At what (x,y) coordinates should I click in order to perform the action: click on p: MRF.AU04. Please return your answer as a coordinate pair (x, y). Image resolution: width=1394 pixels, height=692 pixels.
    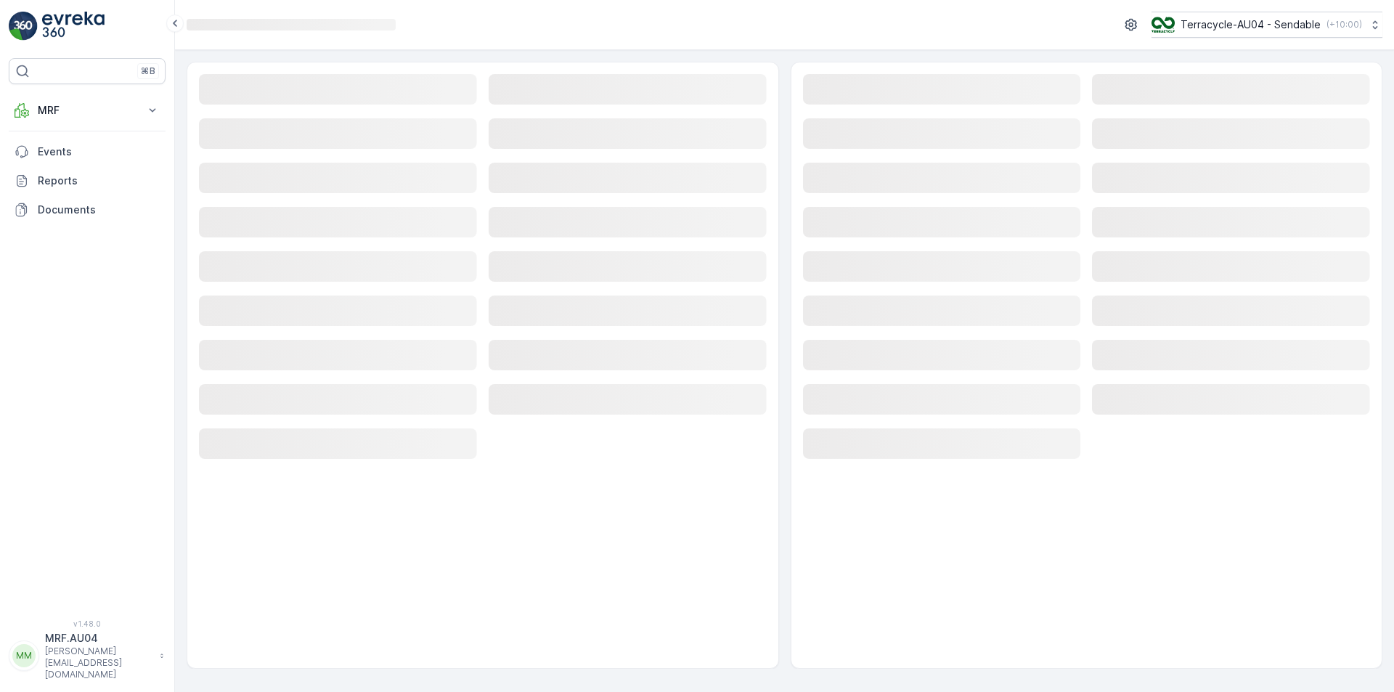
    Looking at the image, I should click on (99, 638).